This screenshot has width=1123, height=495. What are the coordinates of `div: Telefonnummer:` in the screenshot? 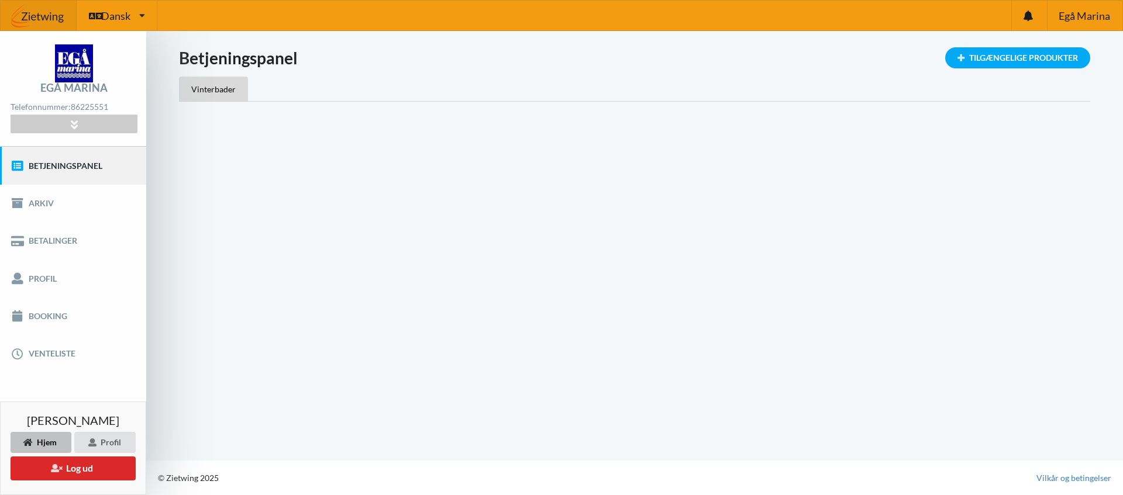 It's located at (74, 107).